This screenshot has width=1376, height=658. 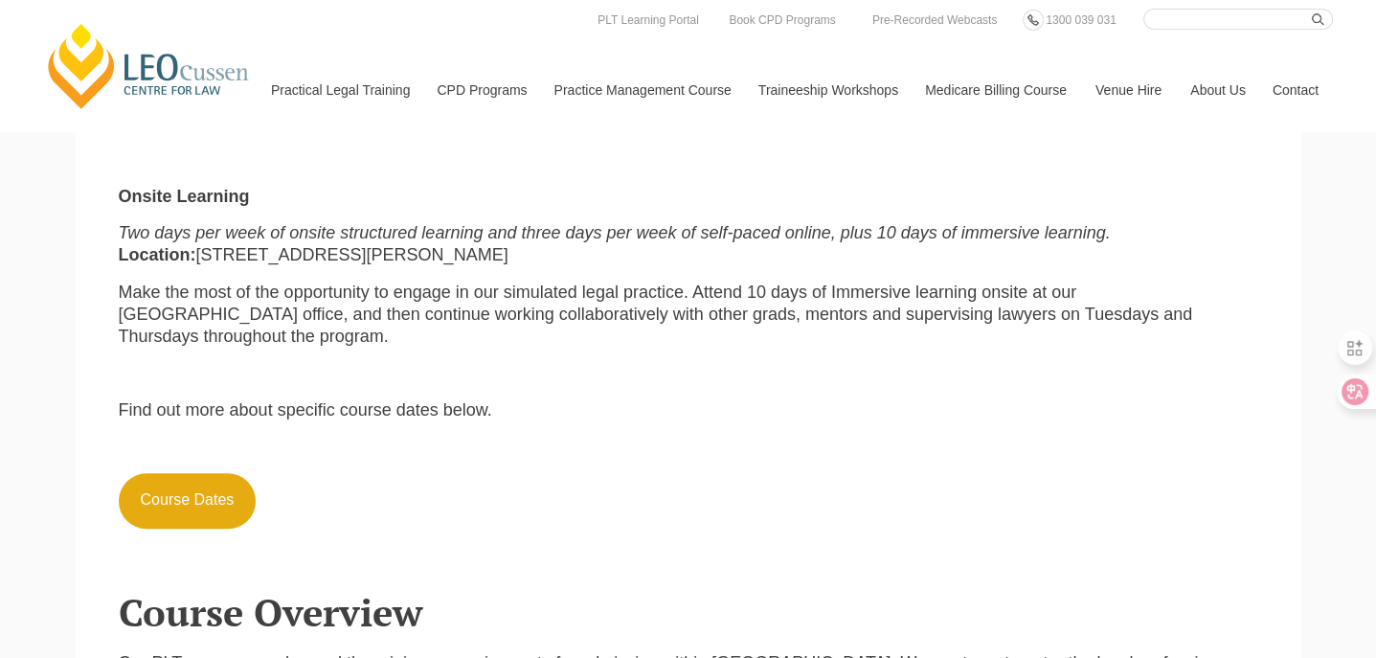 I want to click on i: Two days per week of onsite structured learning and three days per week of self-paced online, plu..., so click(x=615, y=233).